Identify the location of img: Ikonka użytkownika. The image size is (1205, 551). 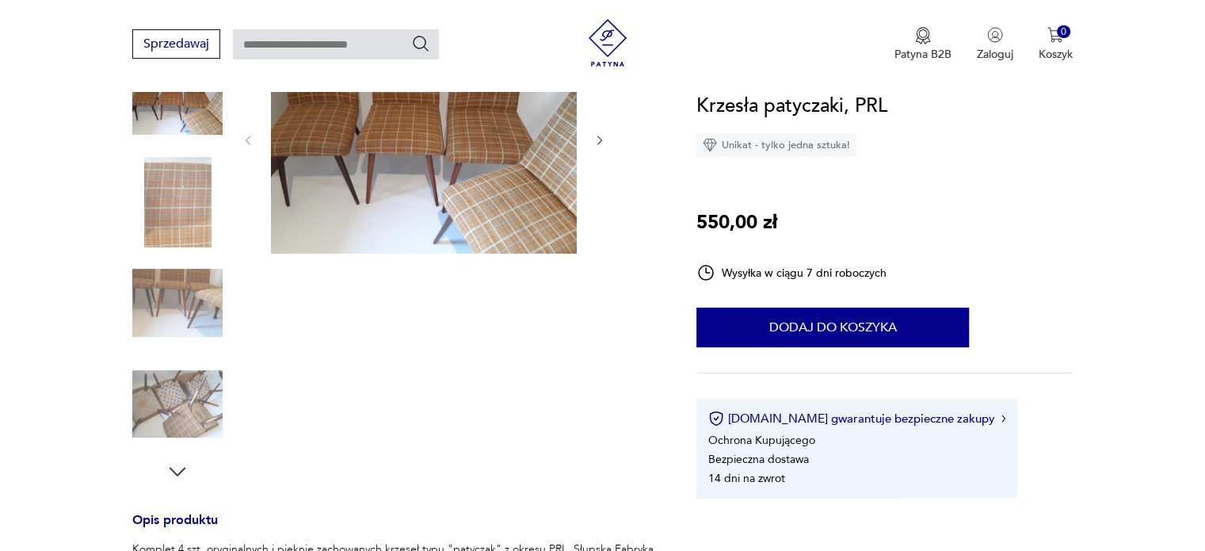
(995, 35).